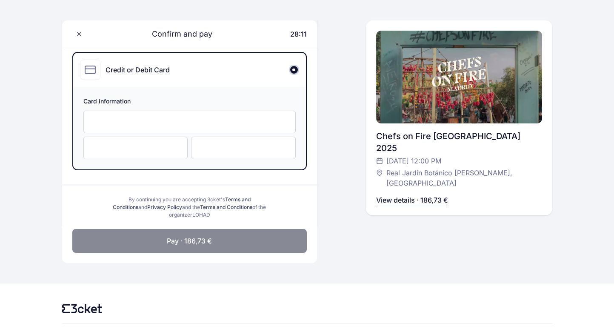 Image resolution: width=614 pixels, height=329 pixels. Describe the element at coordinates (201, 214) in the screenshot. I see `span: LOHAD` at that location.